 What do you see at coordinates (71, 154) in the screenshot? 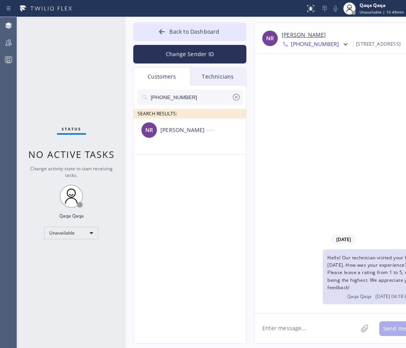
I see `span: No active tasks` at bounding box center [71, 154].